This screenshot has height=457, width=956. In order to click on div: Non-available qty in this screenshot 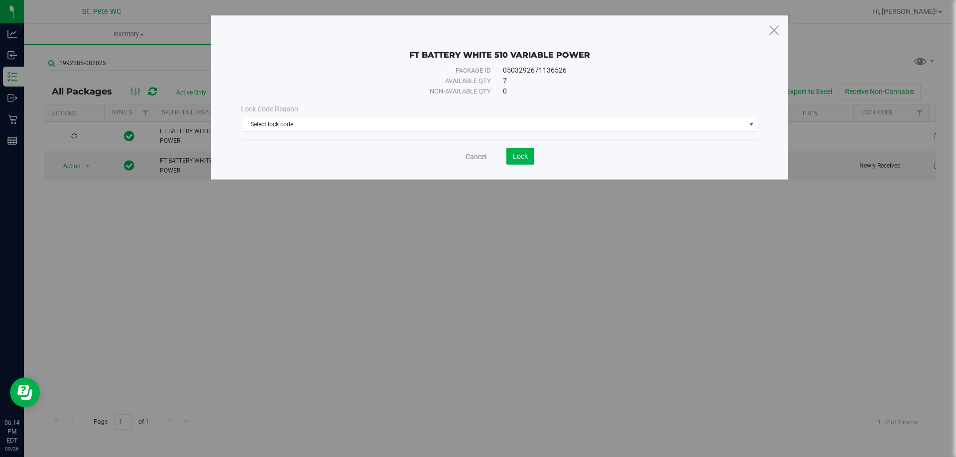, I will do `click(377, 92)`.